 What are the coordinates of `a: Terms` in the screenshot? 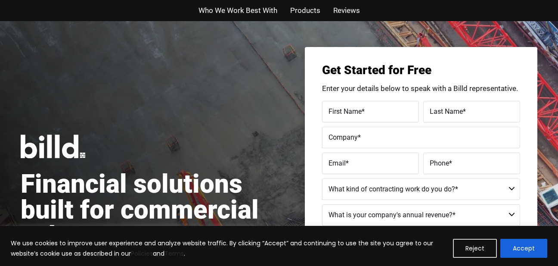 It's located at (174, 253).